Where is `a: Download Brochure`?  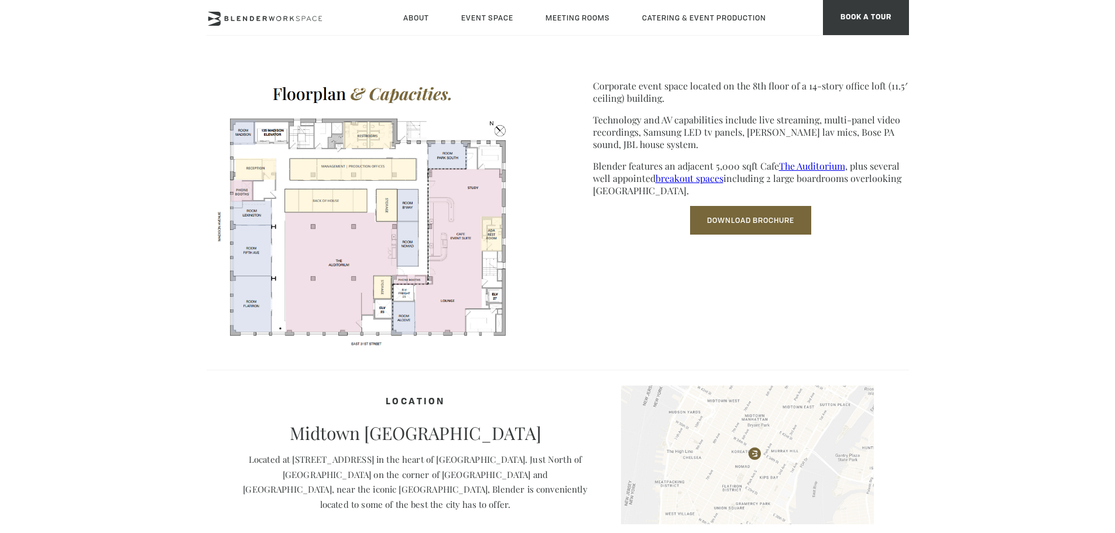
a: Download Brochure is located at coordinates (750, 220).